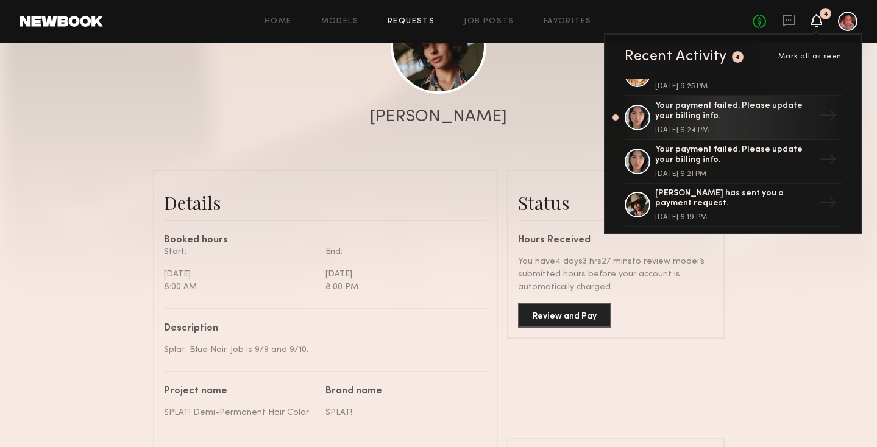 The width and height of the screenshot is (877, 447). I want to click on div: SPLAT! Demi-Permanent Hair Color, so click(240, 413).